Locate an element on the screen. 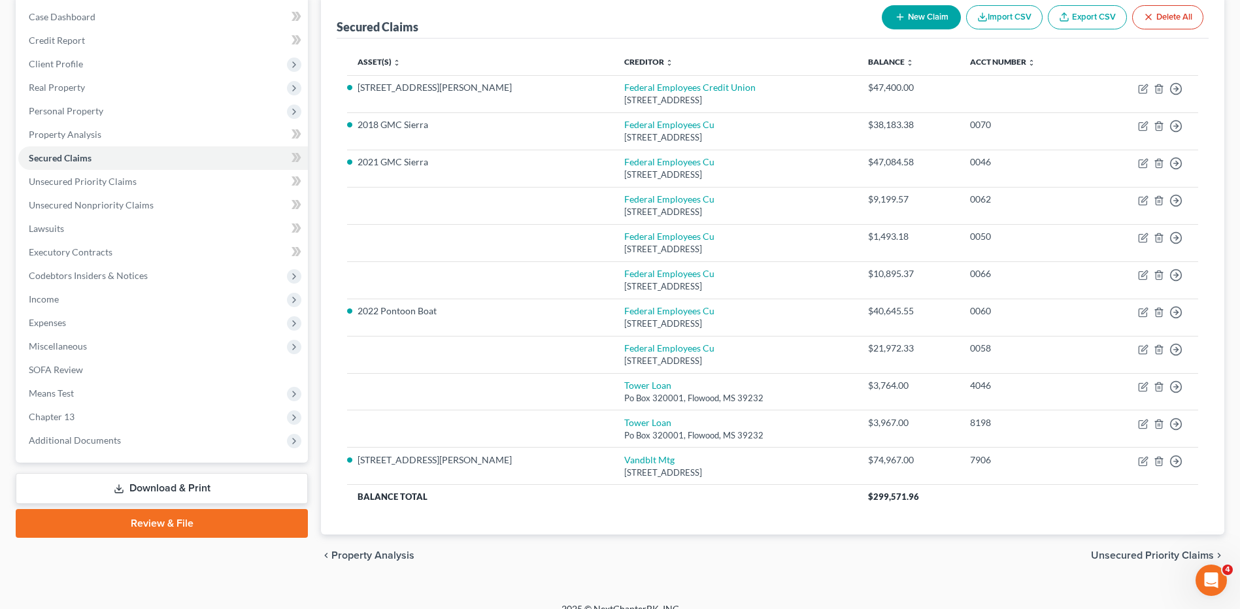 The width and height of the screenshot is (1240, 609). li: 2022 Pontoon Boat is located at coordinates (480, 311).